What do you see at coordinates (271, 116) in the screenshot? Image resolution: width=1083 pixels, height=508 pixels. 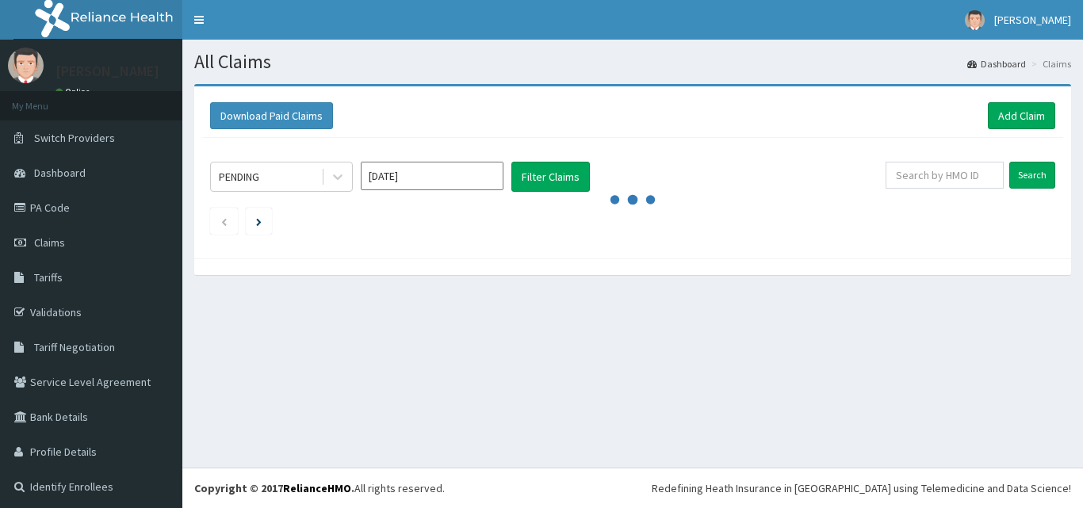 I see `button: Download Paid Claims` at bounding box center [271, 116].